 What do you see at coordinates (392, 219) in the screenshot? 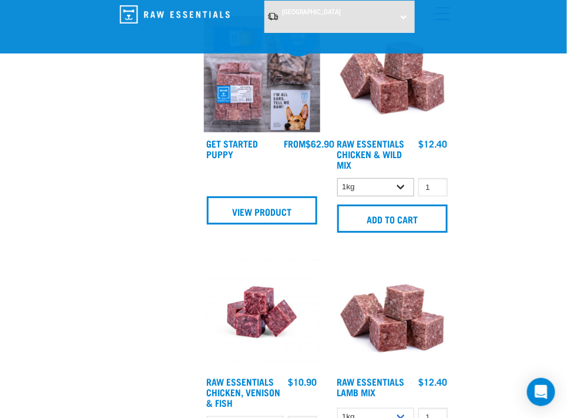
I see `input: Add to cart` at bounding box center [392, 219].